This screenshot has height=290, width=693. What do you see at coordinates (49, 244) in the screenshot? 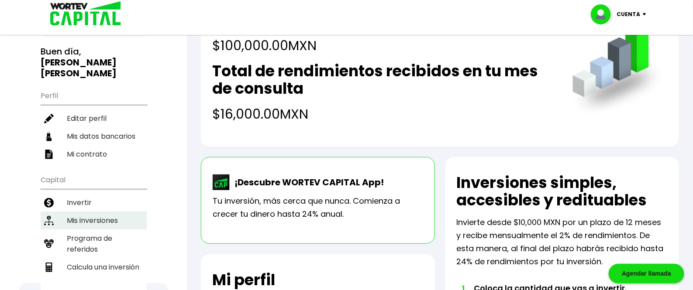
I see `img: recomiendanos-icon.9b8e9327.svg` at bounding box center [49, 244].